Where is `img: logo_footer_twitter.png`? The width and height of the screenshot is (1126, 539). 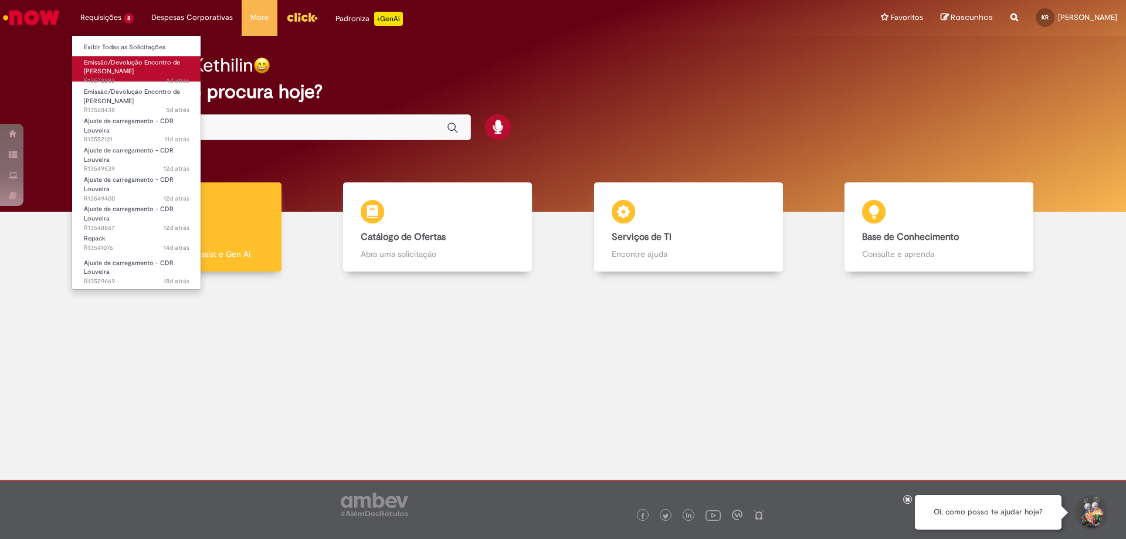 img: logo_footer_twitter.png is located at coordinates (665, 516).